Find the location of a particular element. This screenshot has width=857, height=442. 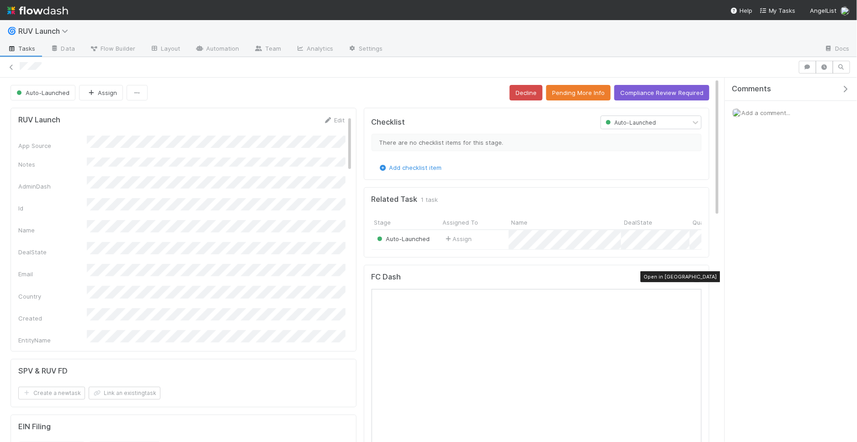

a: Flow Builder is located at coordinates (112, 49).